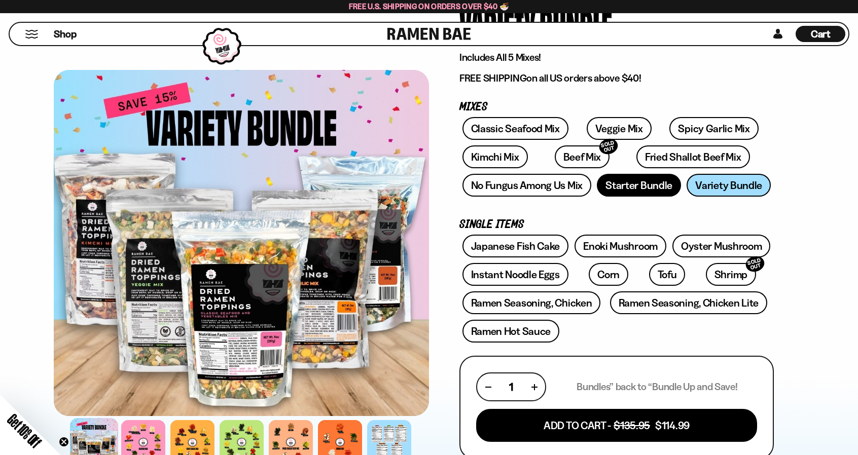  I want to click on a: Spicy Garlic Mix, so click(713, 128).